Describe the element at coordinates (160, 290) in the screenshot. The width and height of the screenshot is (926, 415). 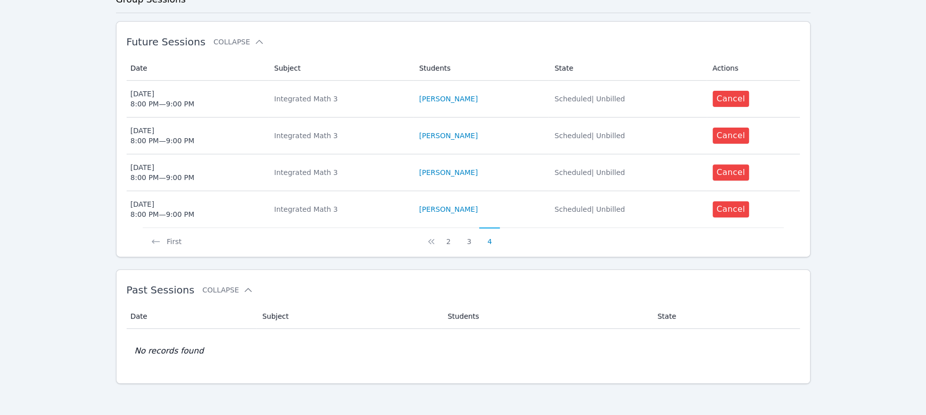
I see `span: Past Sessions` at that location.